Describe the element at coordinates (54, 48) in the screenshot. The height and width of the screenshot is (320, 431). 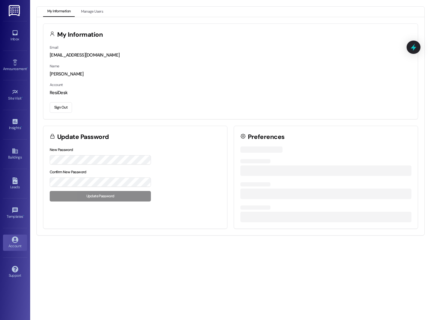
I see `label: Email` at that location.